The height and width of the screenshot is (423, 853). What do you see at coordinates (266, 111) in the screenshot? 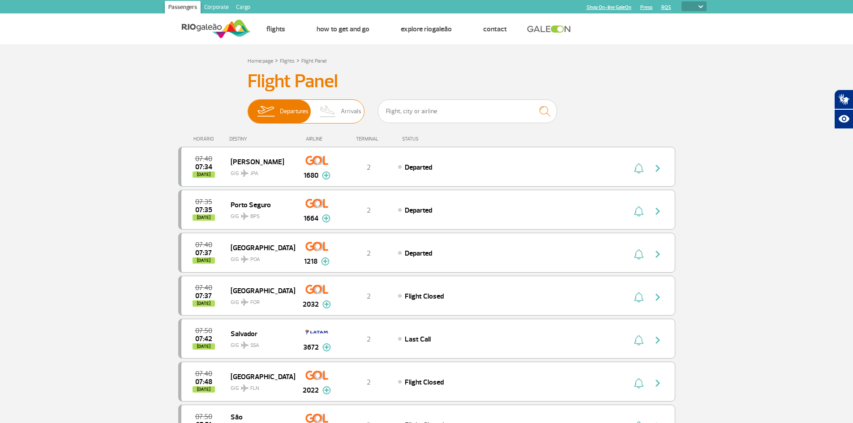
I see `img: slider-embarque` at bounding box center [266, 111].